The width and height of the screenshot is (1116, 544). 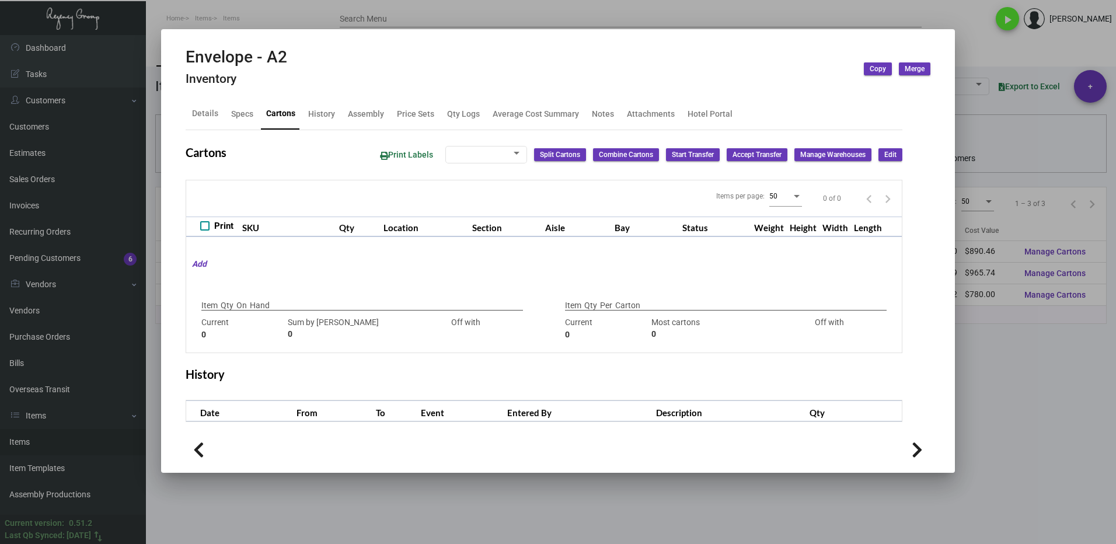 What do you see at coordinates (425, 227) in the screenshot?
I see `th: Location` at bounding box center [425, 227].